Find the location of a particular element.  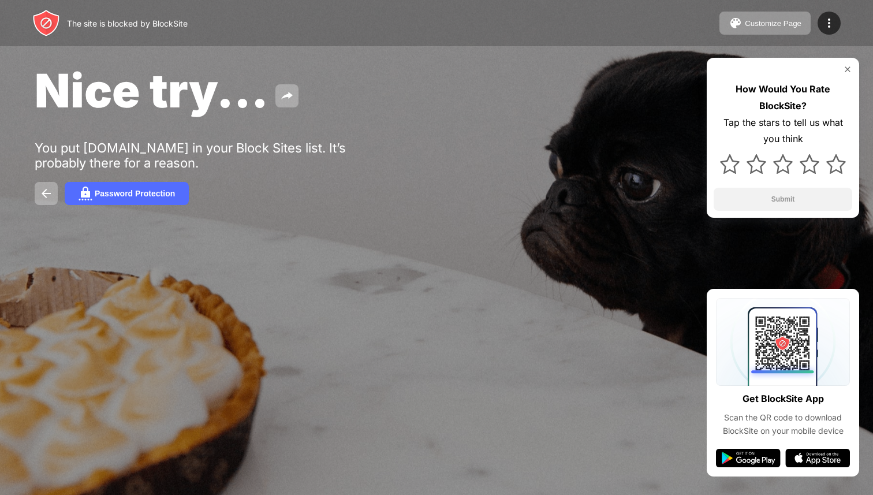

button: Customize Page is located at coordinates (765, 23).